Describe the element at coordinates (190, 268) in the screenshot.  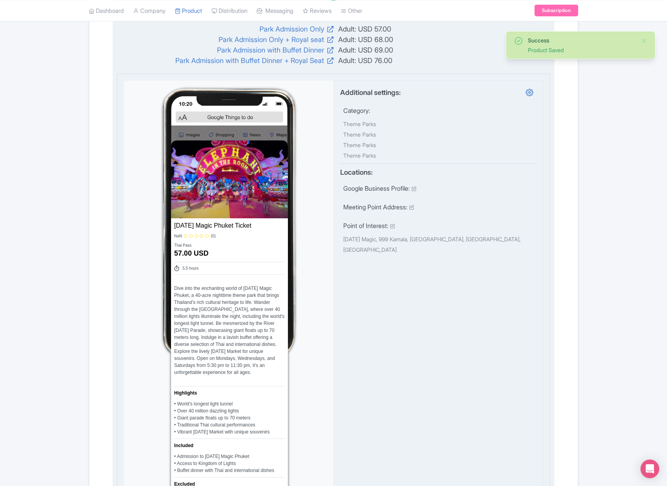
I see `span: 5.5 hours` at that location.